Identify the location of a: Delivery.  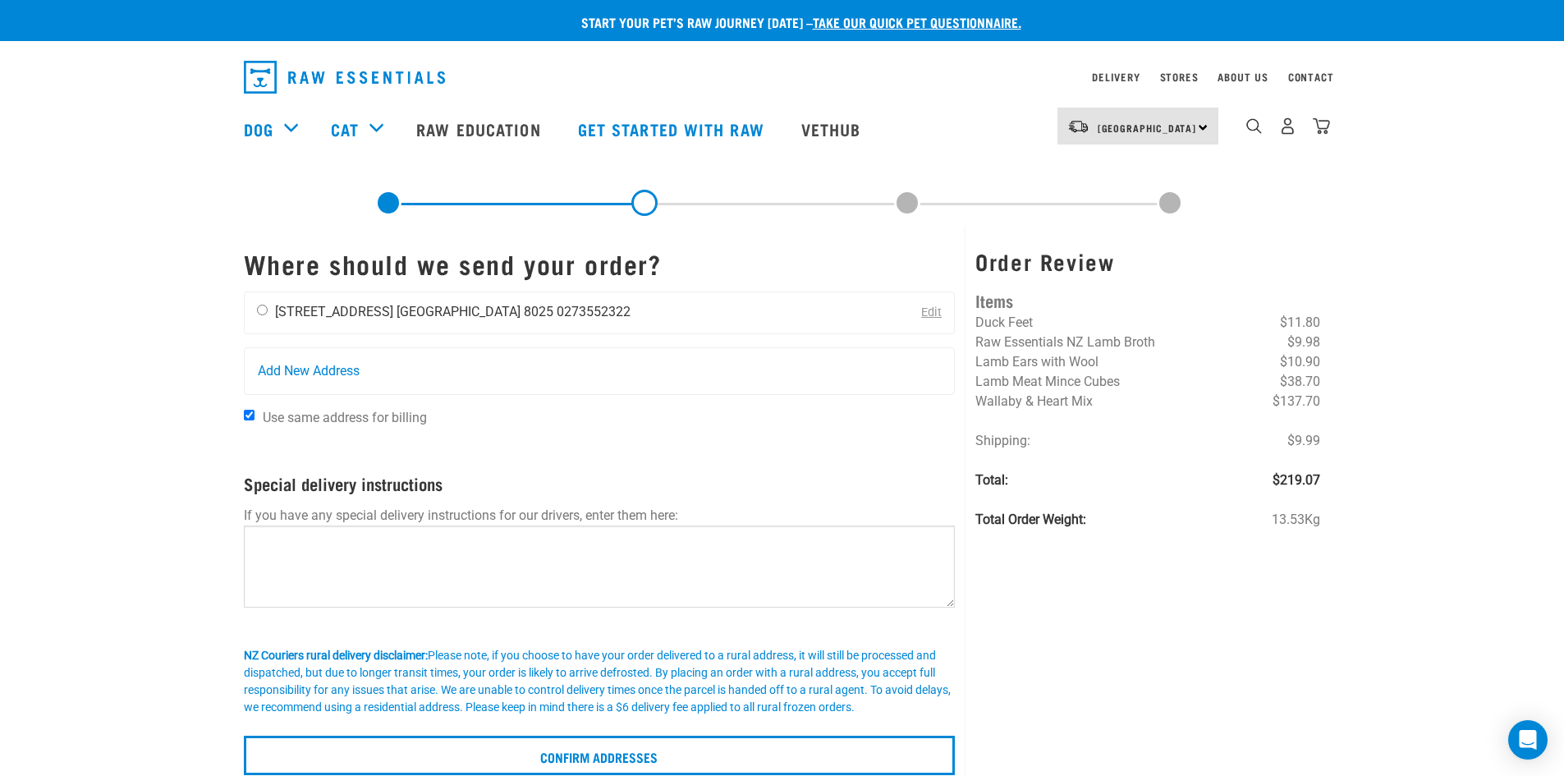
(1116, 76).